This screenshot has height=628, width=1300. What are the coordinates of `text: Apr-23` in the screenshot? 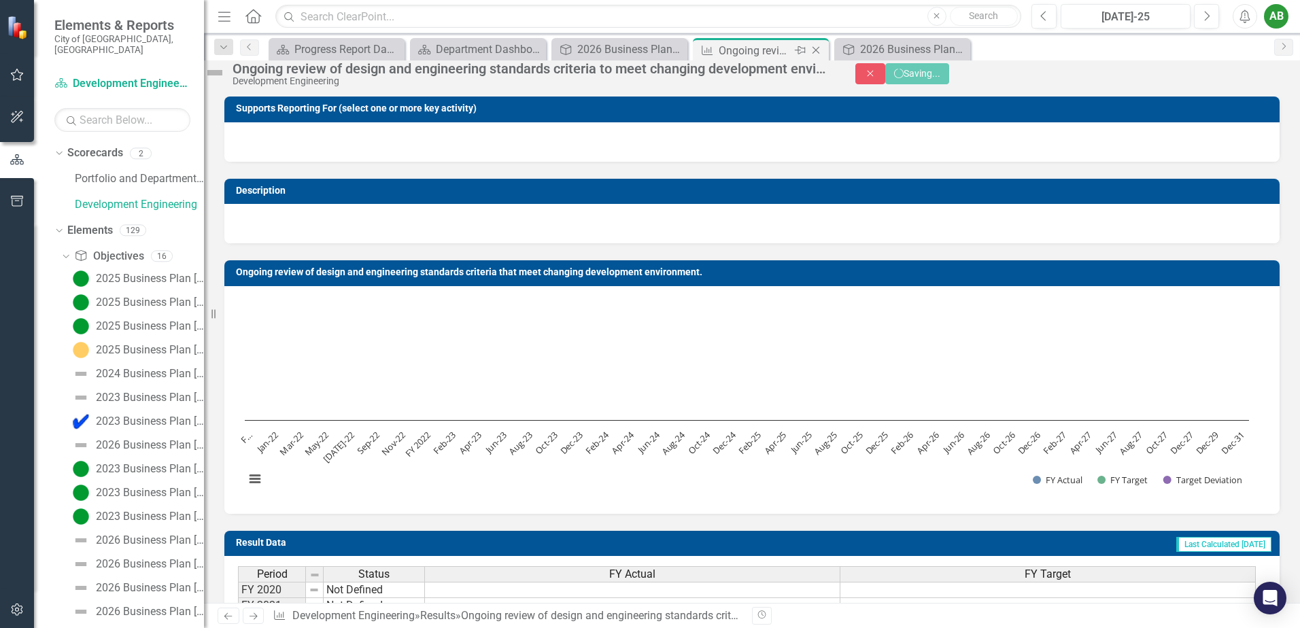 It's located at (470, 443).